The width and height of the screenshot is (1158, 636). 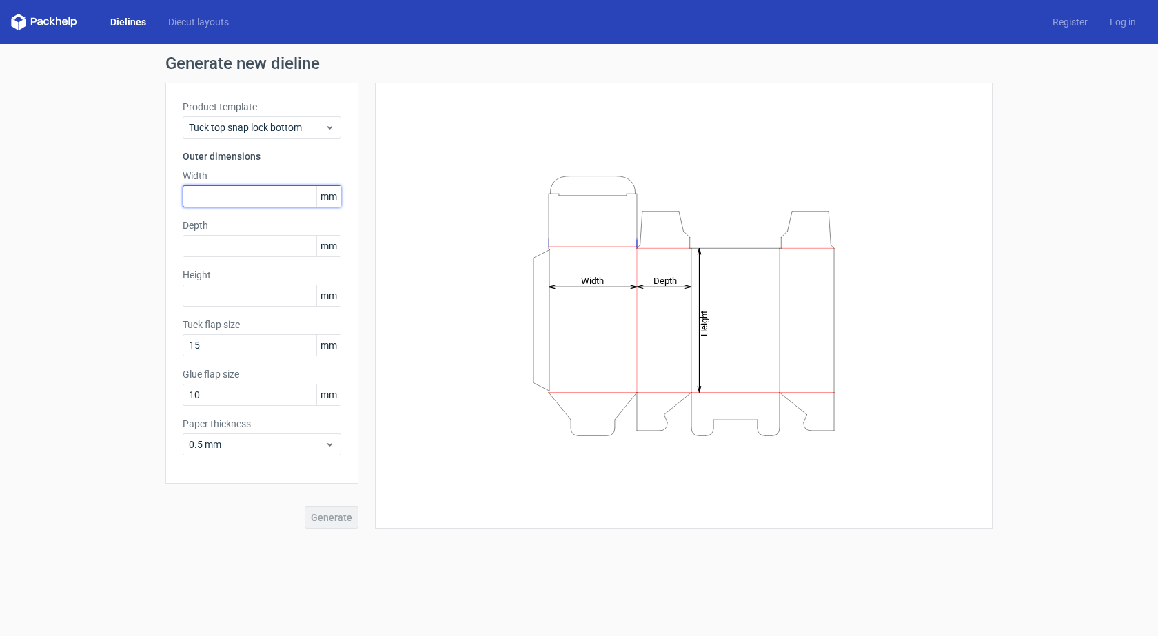 I want to click on label: Tuck flap size, so click(x=262, y=325).